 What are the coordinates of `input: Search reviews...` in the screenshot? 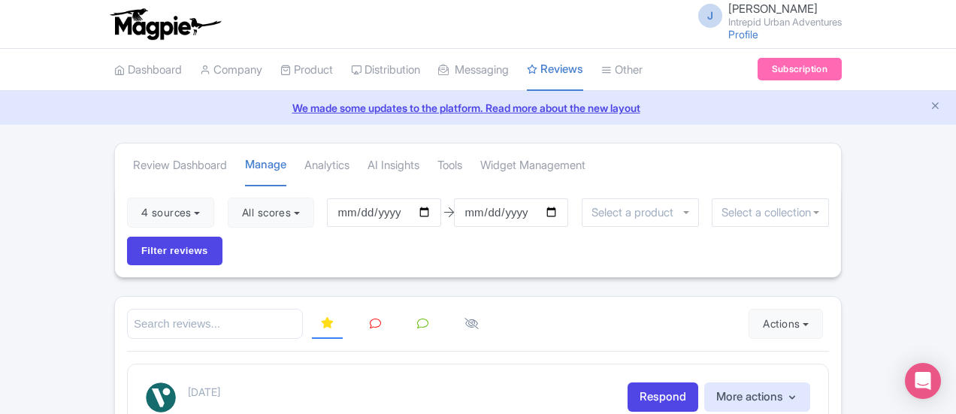 It's located at (215, 324).